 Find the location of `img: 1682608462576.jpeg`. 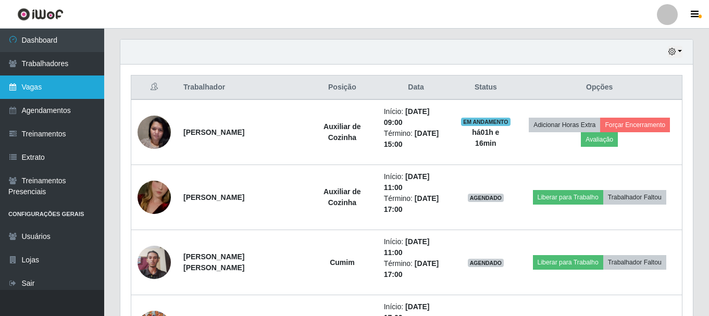

img: 1682608462576.jpeg is located at coordinates (154, 132).